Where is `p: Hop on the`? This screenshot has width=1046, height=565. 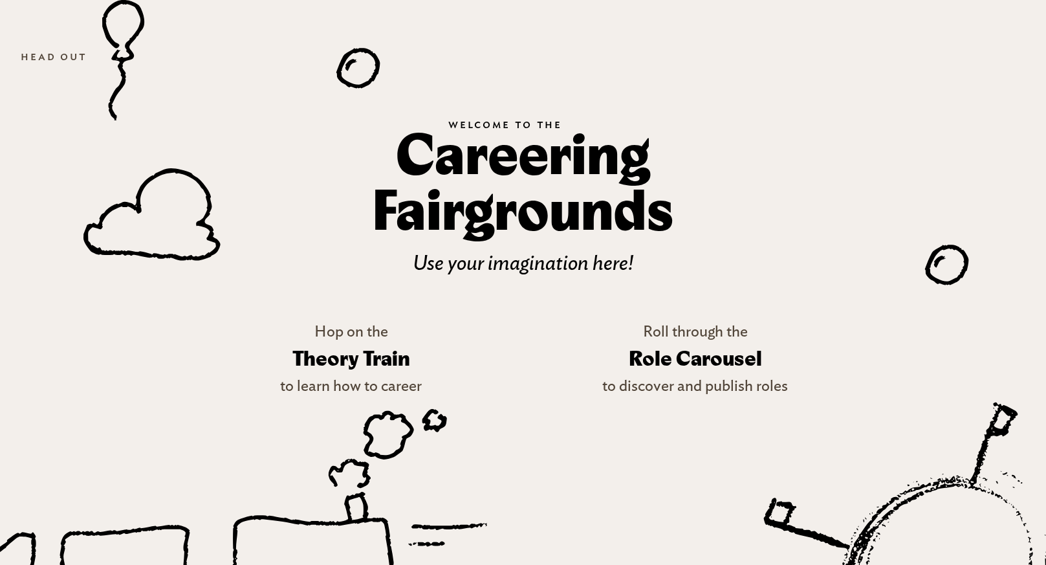 p: Hop on the is located at coordinates (351, 332).